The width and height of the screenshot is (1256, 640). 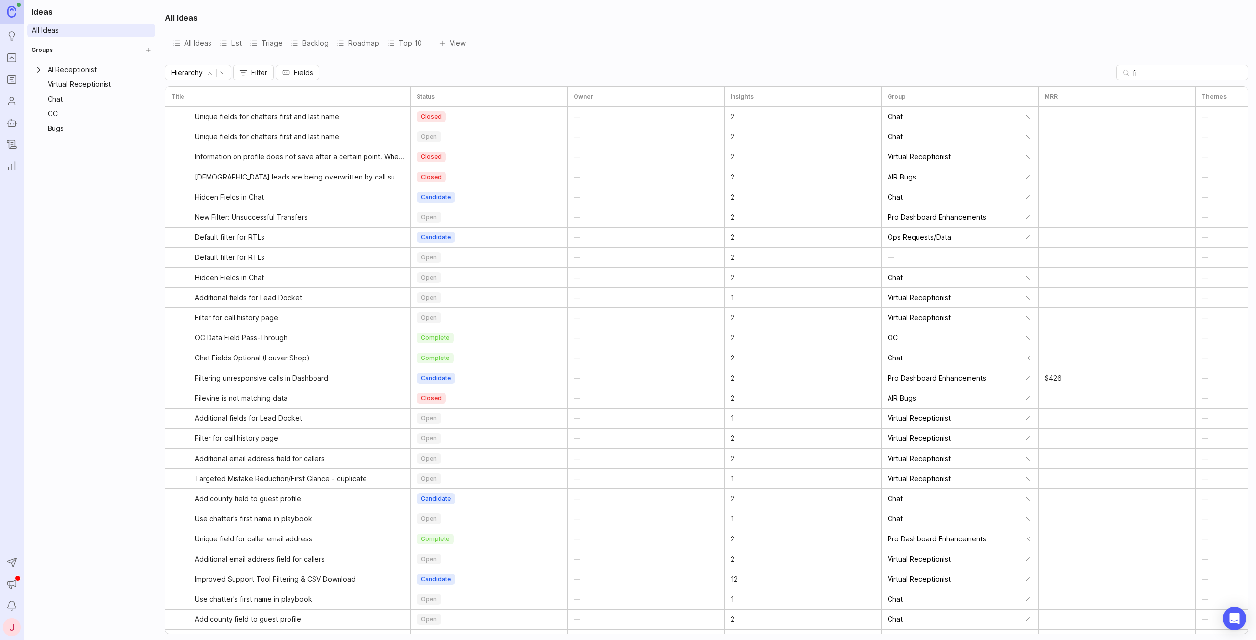 What do you see at coordinates (94, 114) in the screenshot?
I see `div: OC` at bounding box center [94, 114].